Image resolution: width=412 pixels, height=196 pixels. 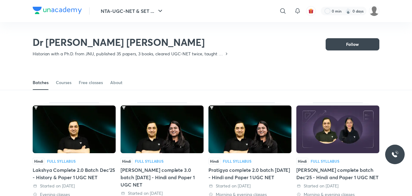 I want to click on button: NTA-UGC-NET & SET ..., so click(x=132, y=11).